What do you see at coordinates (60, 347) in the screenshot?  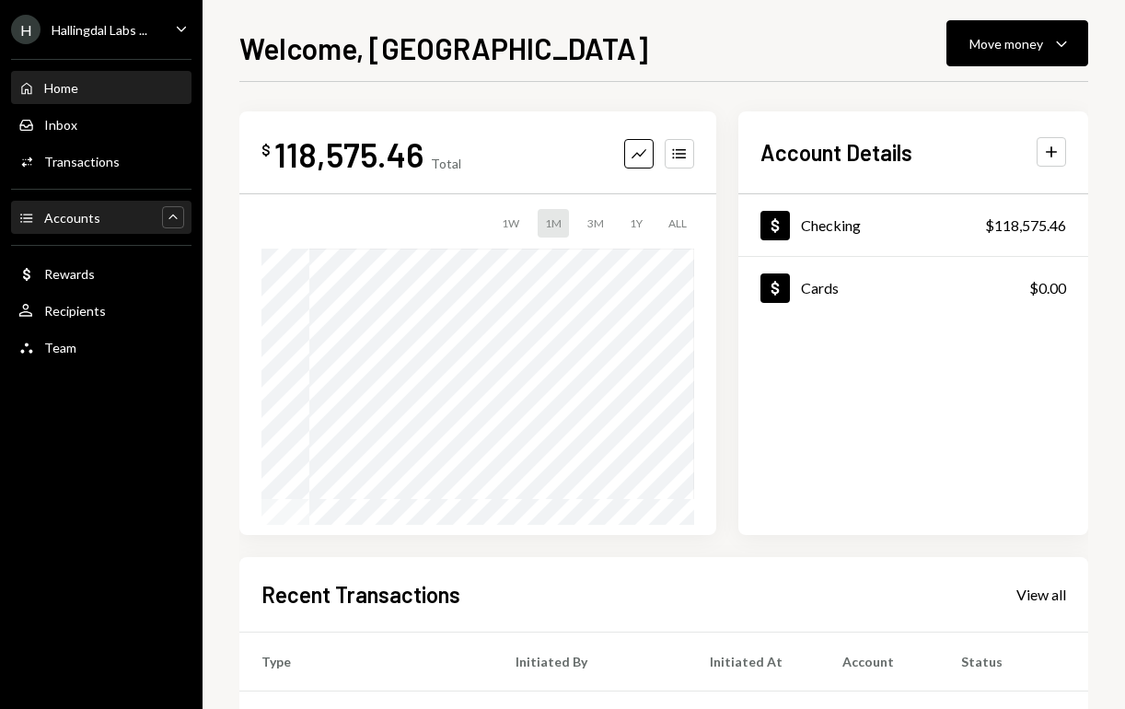 I see `div: Team` at bounding box center [60, 347].